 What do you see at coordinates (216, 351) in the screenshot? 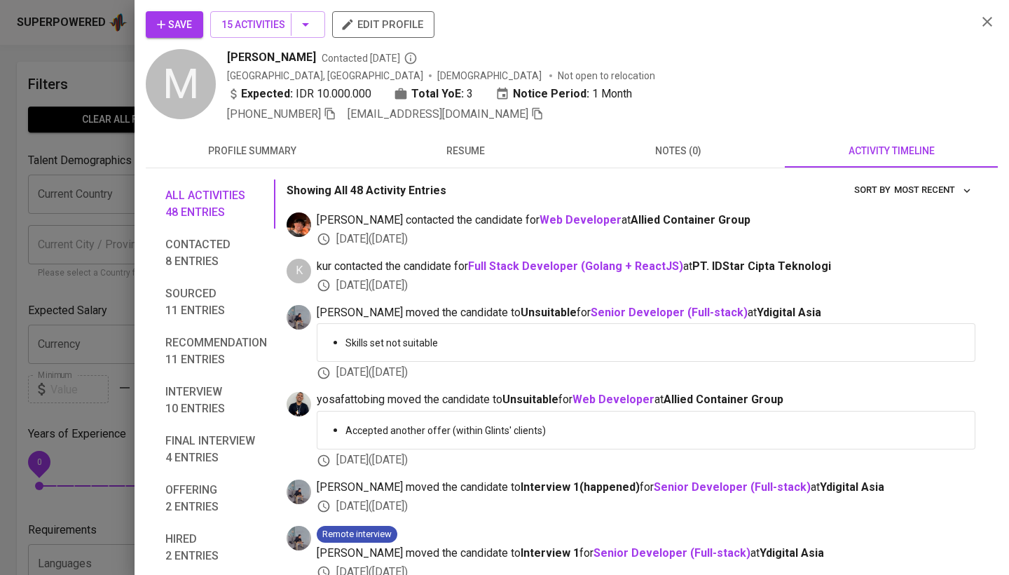
I see `span: Recommendation 11 entries` at bounding box center [216, 351].